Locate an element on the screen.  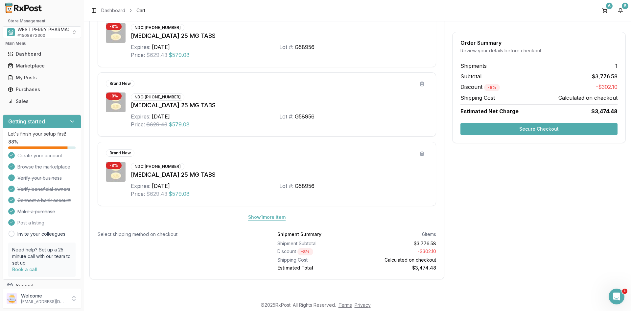
span: $3,776.58 is located at coordinates (605, 76).